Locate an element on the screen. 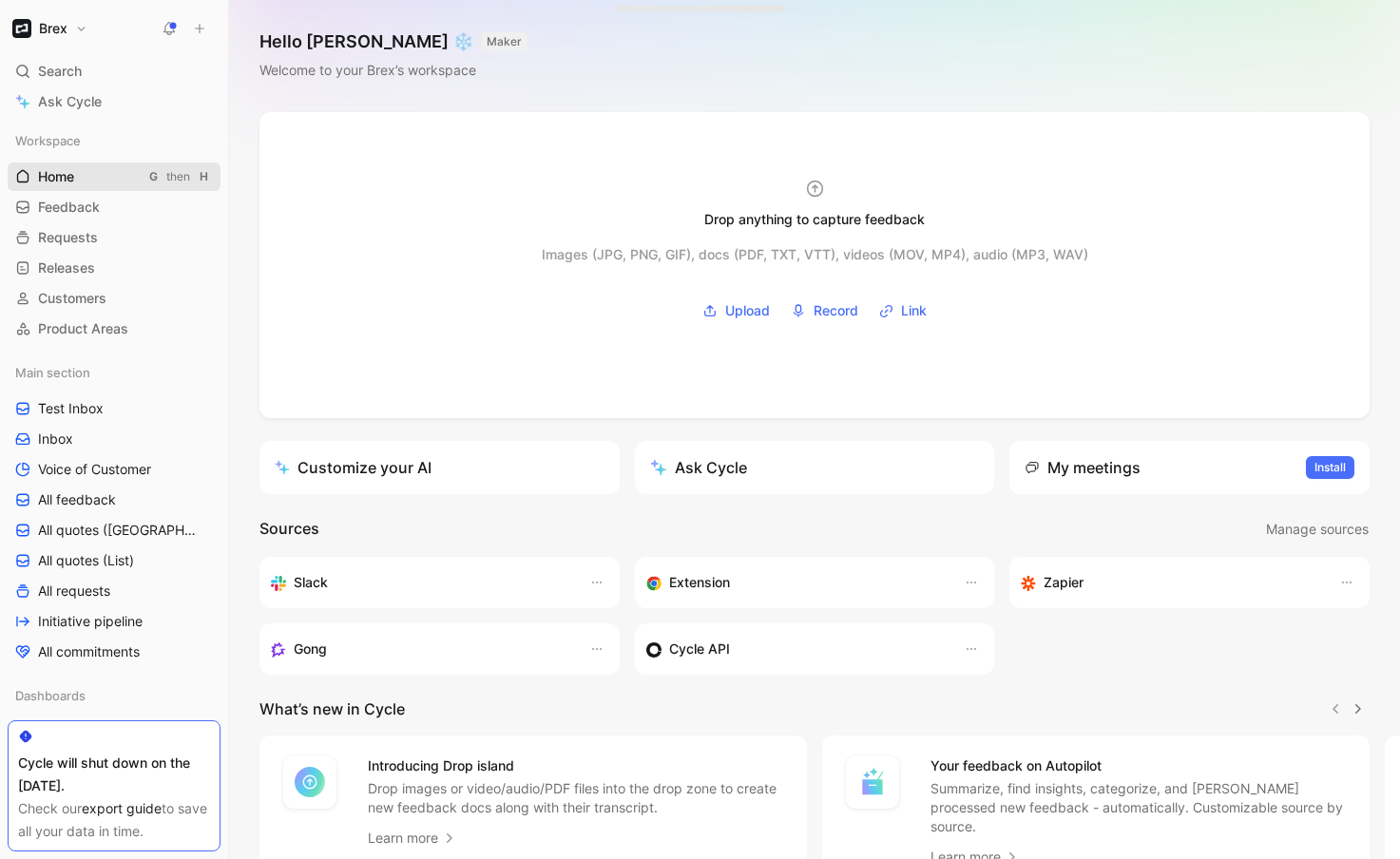 The image size is (1400, 859). a: export guide is located at coordinates (122, 808).